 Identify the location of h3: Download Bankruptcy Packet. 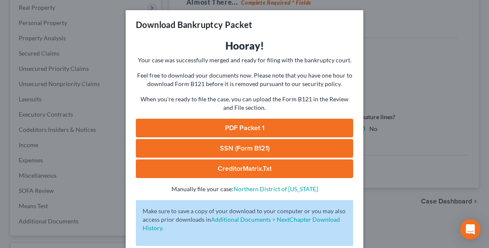
(194, 25).